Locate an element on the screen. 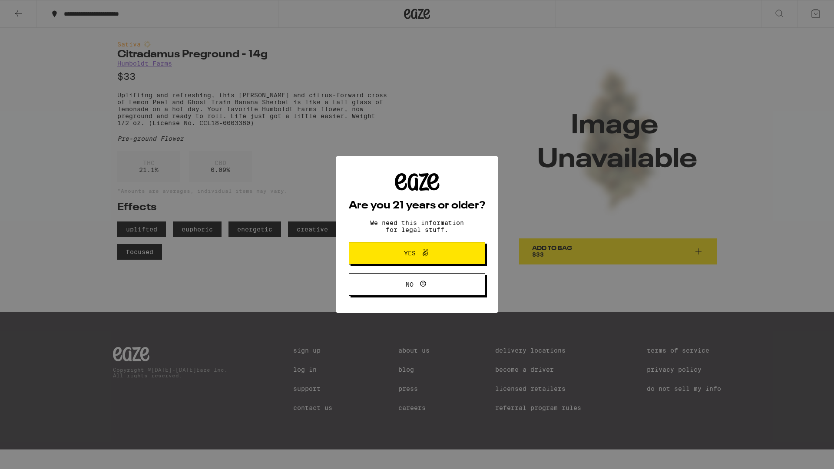 This screenshot has width=834, height=469. span: Yes is located at coordinates (410, 253).